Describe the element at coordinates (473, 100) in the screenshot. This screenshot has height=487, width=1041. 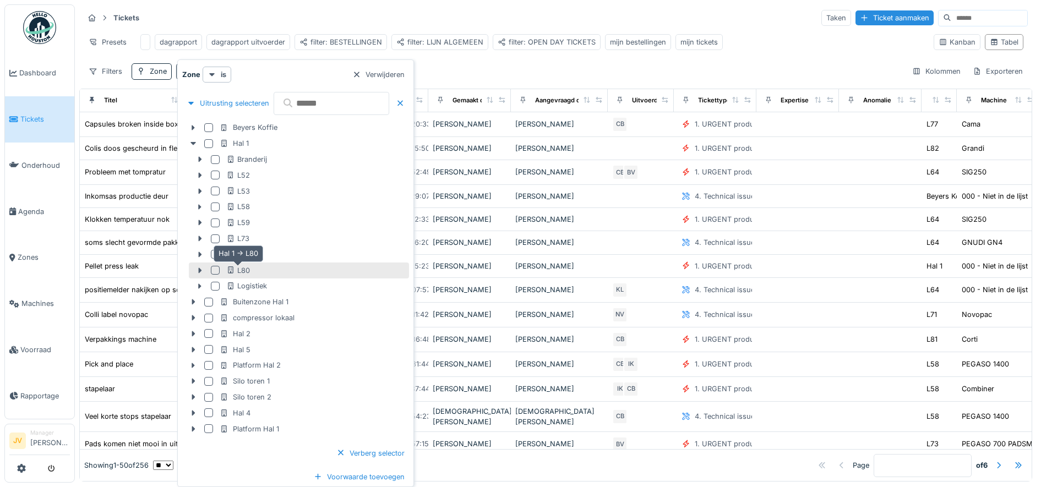
I see `div: Gemaakt door` at that location.